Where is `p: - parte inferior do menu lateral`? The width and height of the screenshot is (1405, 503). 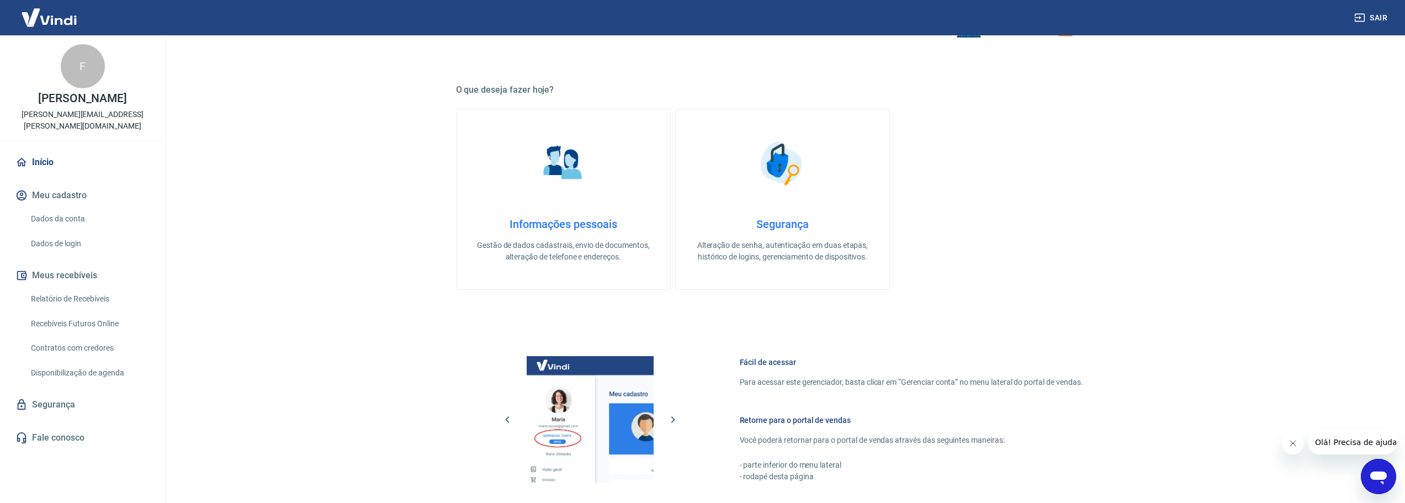
p: - parte inferior do menu lateral is located at coordinates (911, 465).